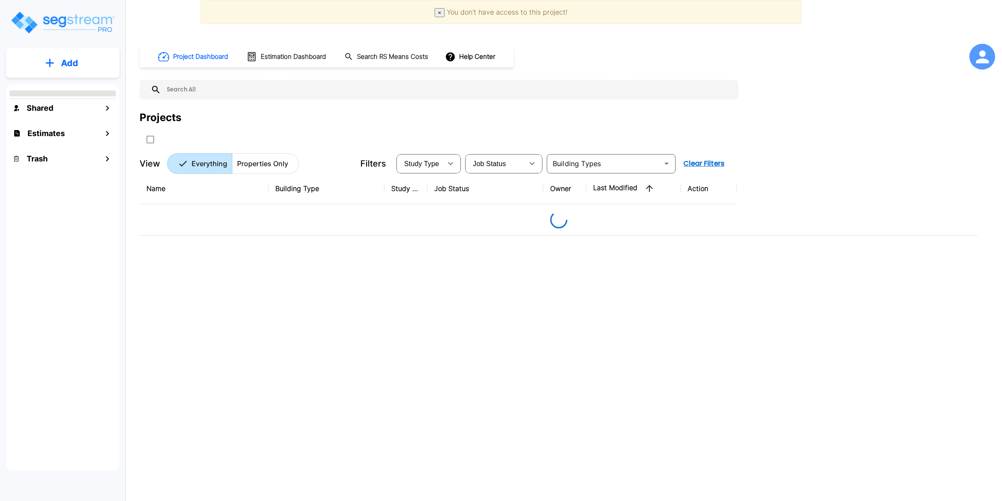 The width and height of the screenshot is (1002, 501). I want to click on h1: Shared, so click(40, 108).